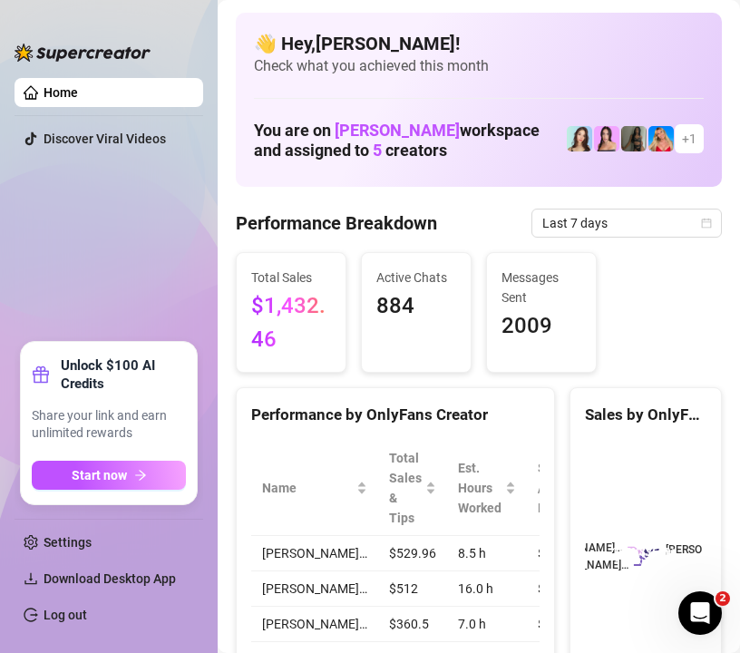 Image resolution: width=740 pixels, height=653 pixels. What do you see at coordinates (413, 589) in the screenshot?
I see `td: $512` at bounding box center [413, 589].